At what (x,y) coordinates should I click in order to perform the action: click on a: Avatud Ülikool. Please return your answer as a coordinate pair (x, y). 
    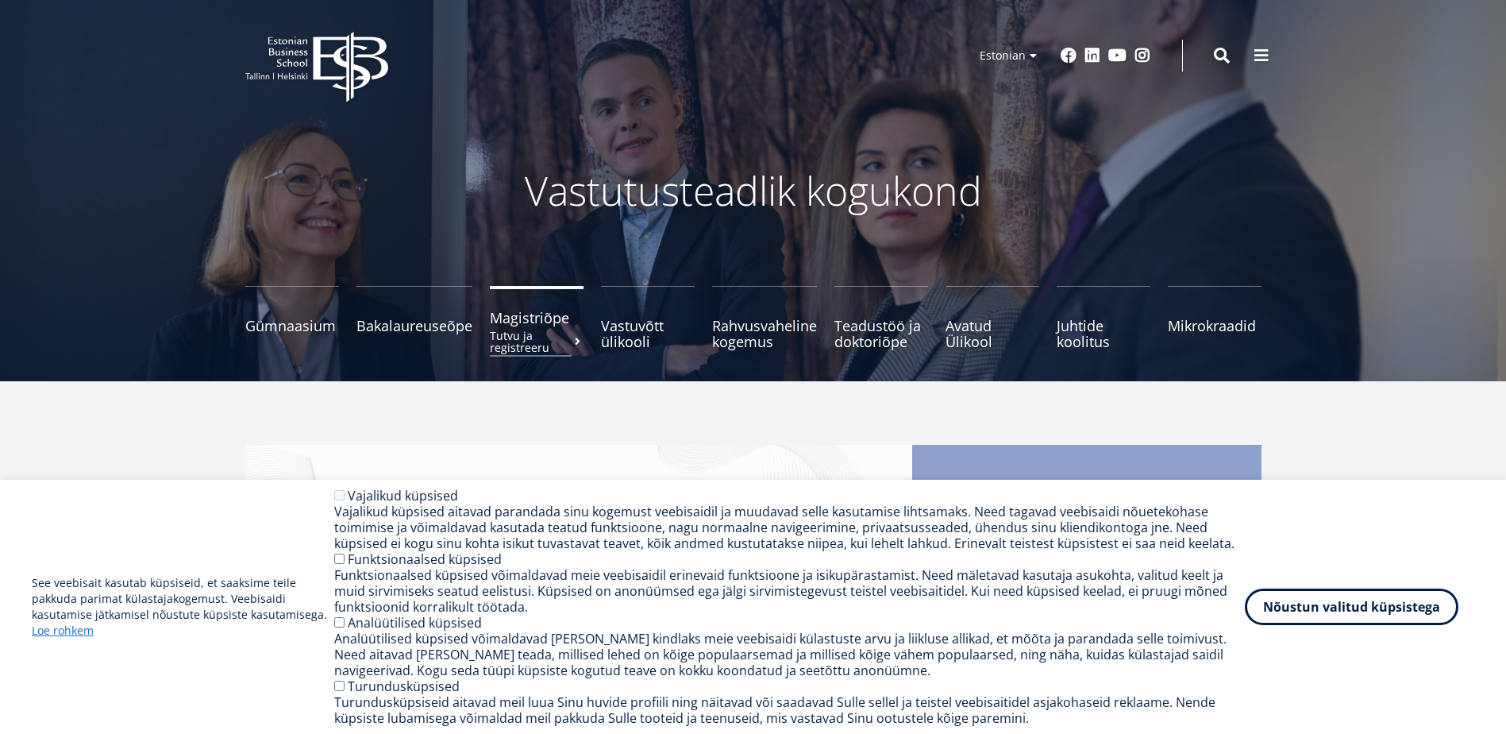
    Looking at the image, I should click on (993, 318).